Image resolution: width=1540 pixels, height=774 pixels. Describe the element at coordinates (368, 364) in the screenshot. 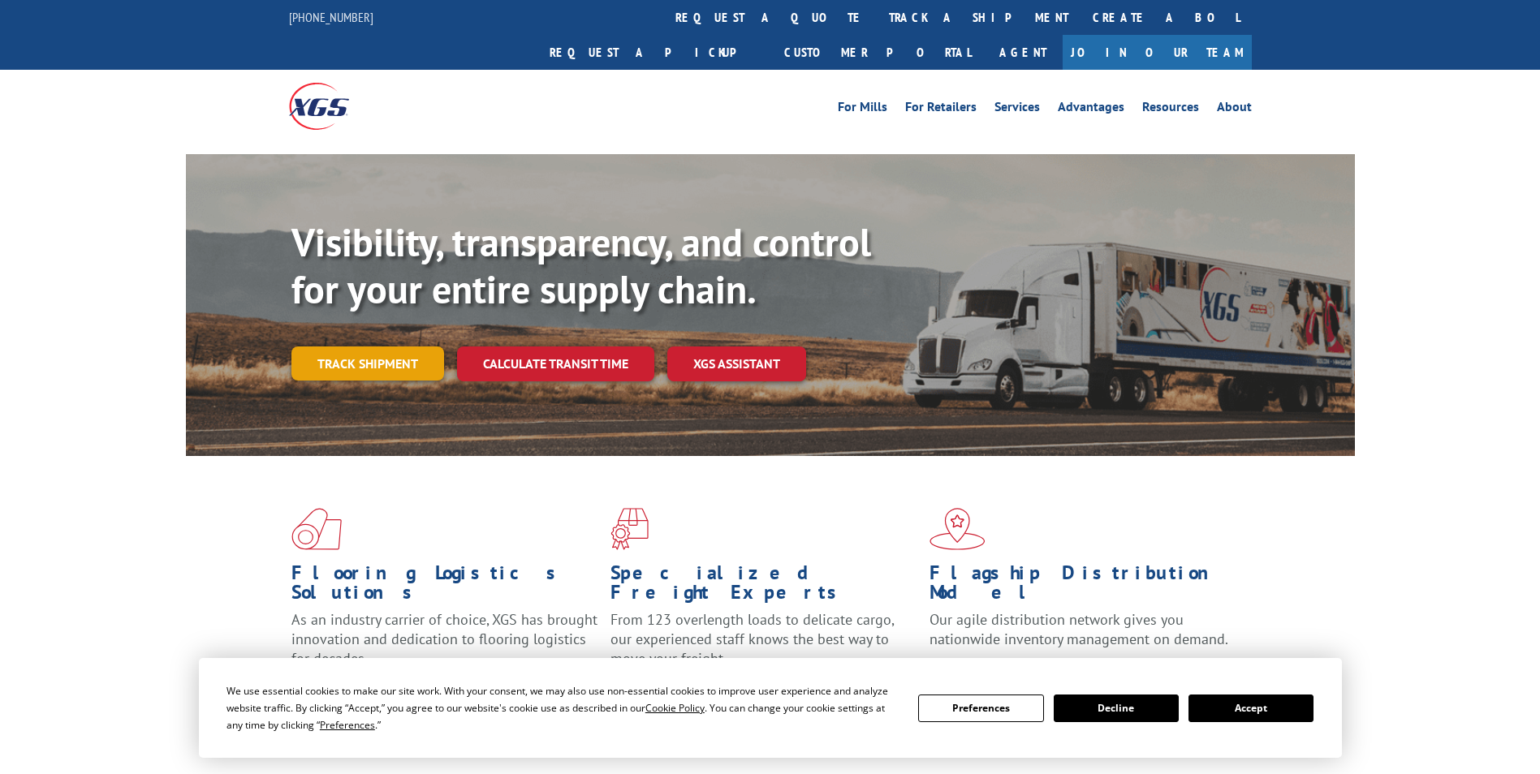

I see `a: Track shipment` at that location.